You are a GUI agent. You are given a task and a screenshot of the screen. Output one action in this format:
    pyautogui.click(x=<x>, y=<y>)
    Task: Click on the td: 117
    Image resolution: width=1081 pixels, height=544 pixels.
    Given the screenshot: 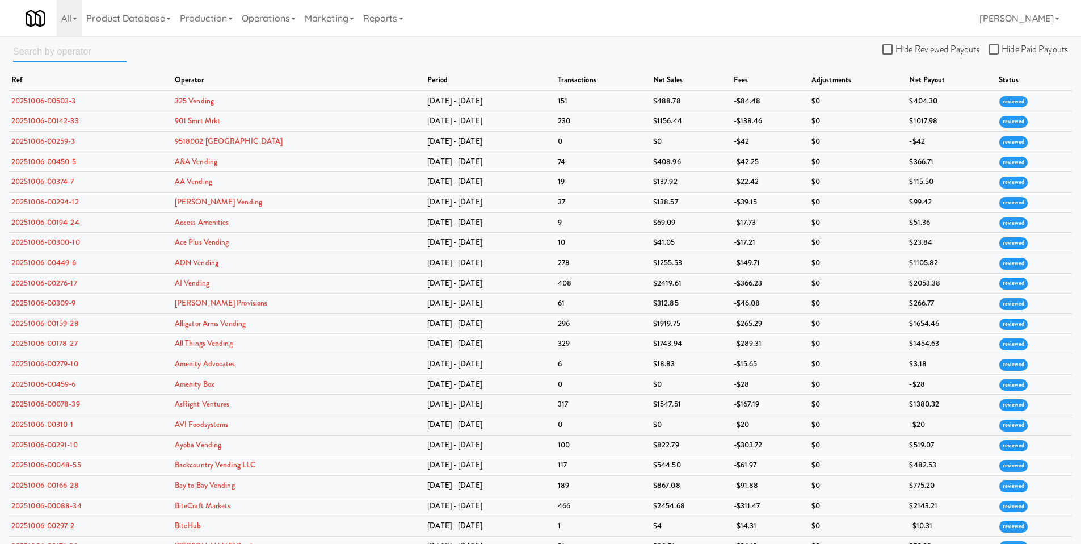 What is the action you would take?
    pyautogui.click(x=603, y=465)
    